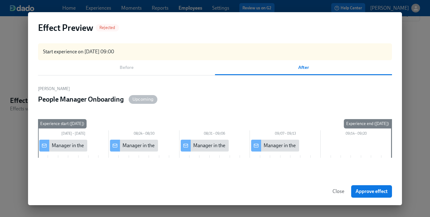 The image size is (430, 217). What do you see at coordinates (65, 28) in the screenshot?
I see `h3: Effect Preview` at bounding box center [65, 28].